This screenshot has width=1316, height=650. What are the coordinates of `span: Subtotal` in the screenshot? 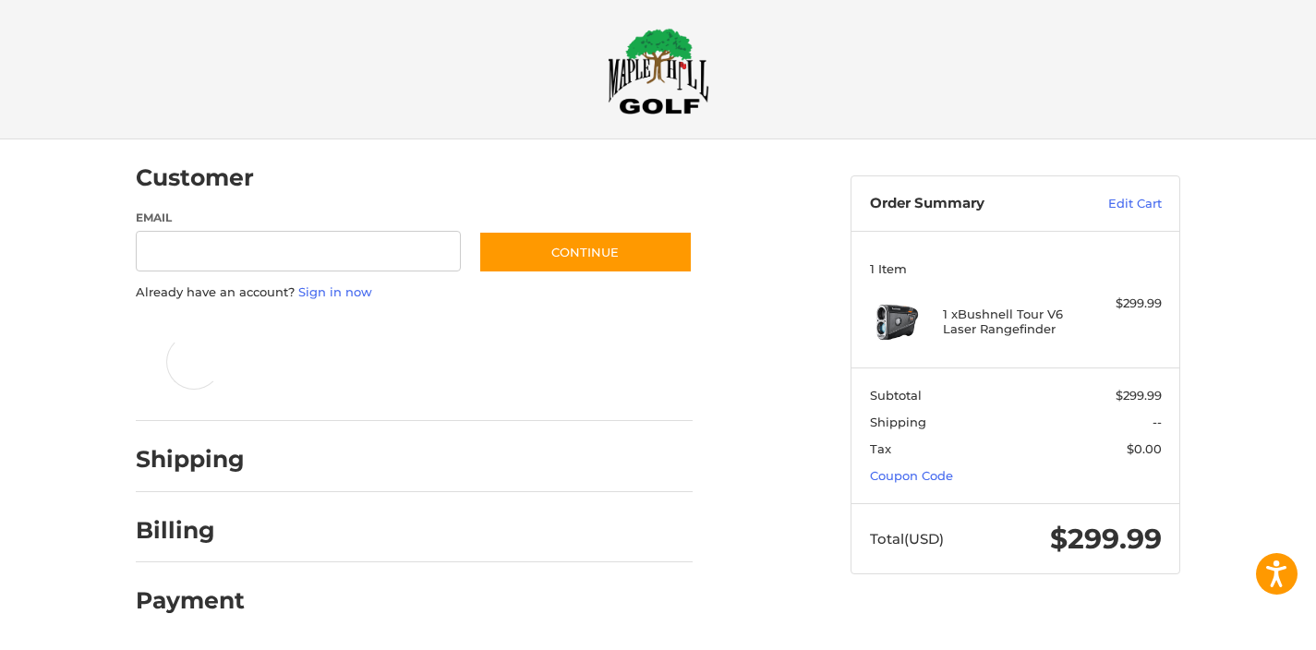 It's located at (896, 395).